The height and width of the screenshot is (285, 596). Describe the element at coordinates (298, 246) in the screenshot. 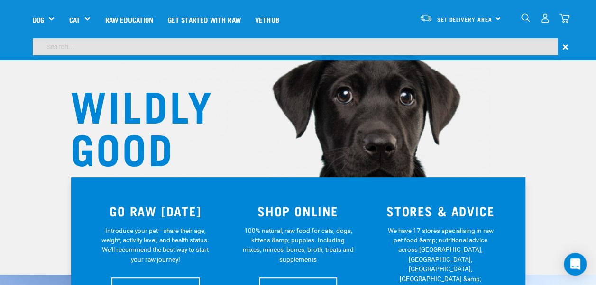

I see `p: 100% natural, raw food for cats, dogs, kittens &amp; puppies. Including mixes, minces, bones, bro...` at that location.